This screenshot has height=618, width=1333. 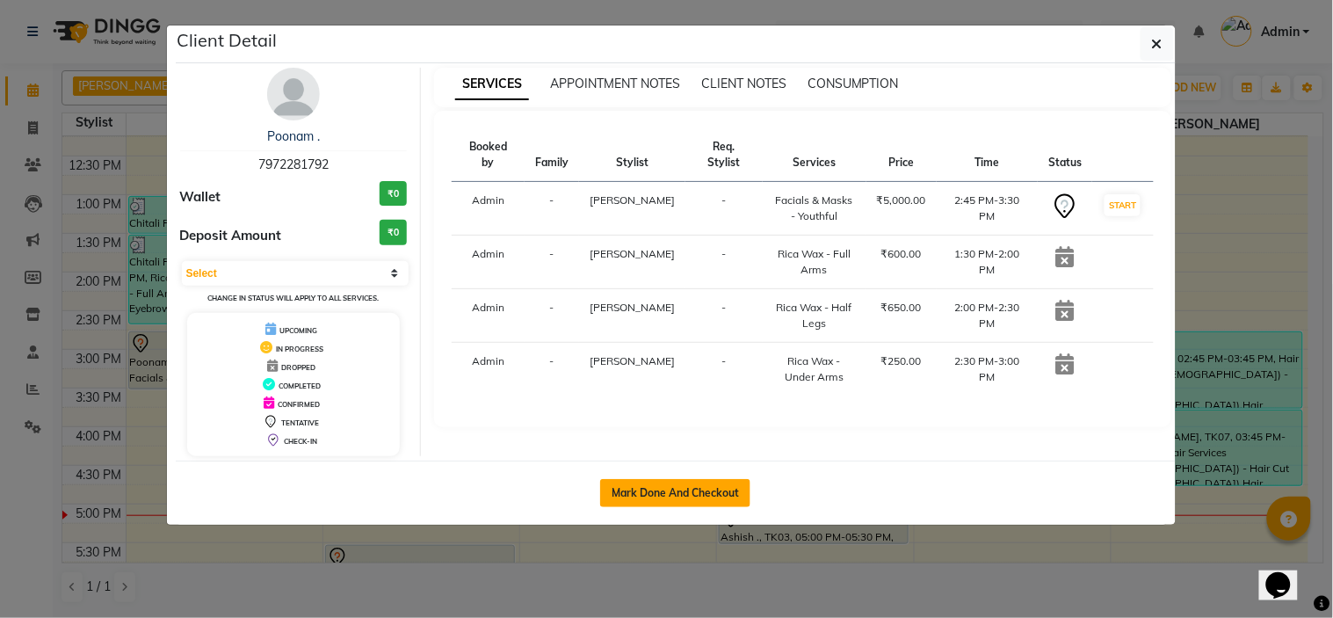 What do you see at coordinates (294, 164) in the screenshot?
I see `span: 7972281792` at bounding box center [294, 164].